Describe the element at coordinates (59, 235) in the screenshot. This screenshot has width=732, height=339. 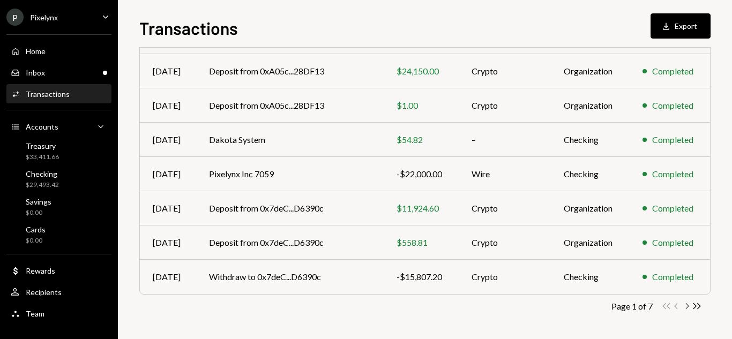
I see `a: Cards$0.00` at that location.